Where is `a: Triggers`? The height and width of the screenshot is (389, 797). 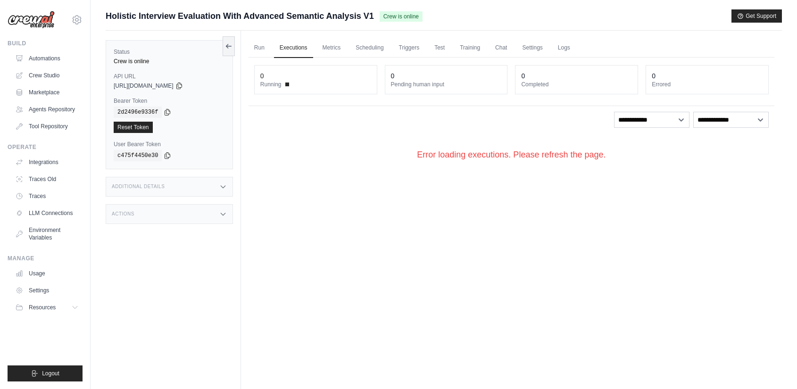 a: Triggers is located at coordinates (409, 48).